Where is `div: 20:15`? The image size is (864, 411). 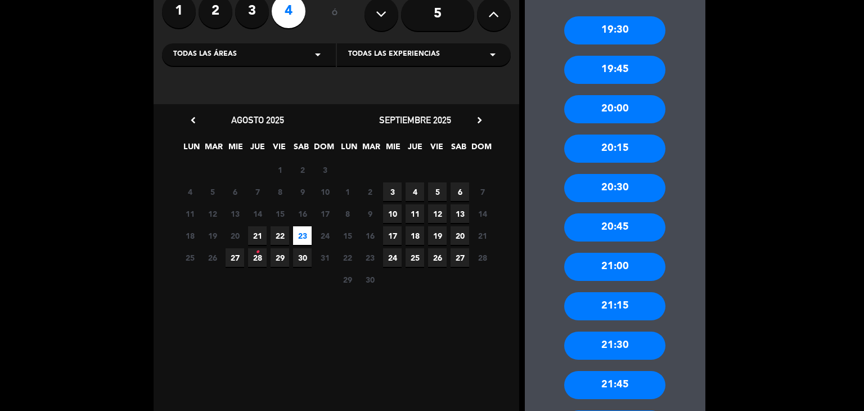 div: 20:15 is located at coordinates (615, 149).